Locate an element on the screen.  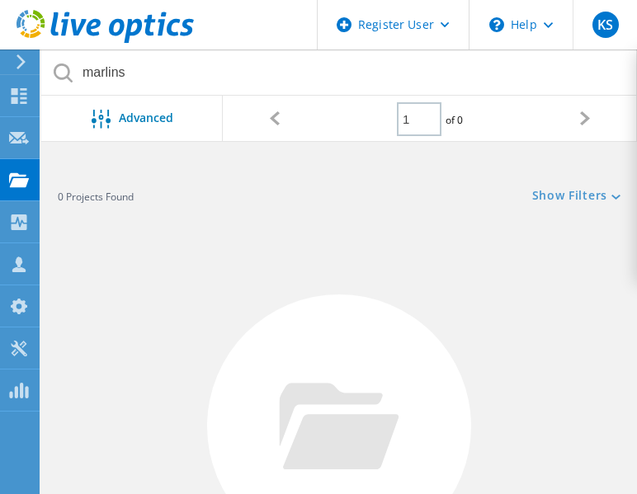
span: of 0 is located at coordinates (454, 120).